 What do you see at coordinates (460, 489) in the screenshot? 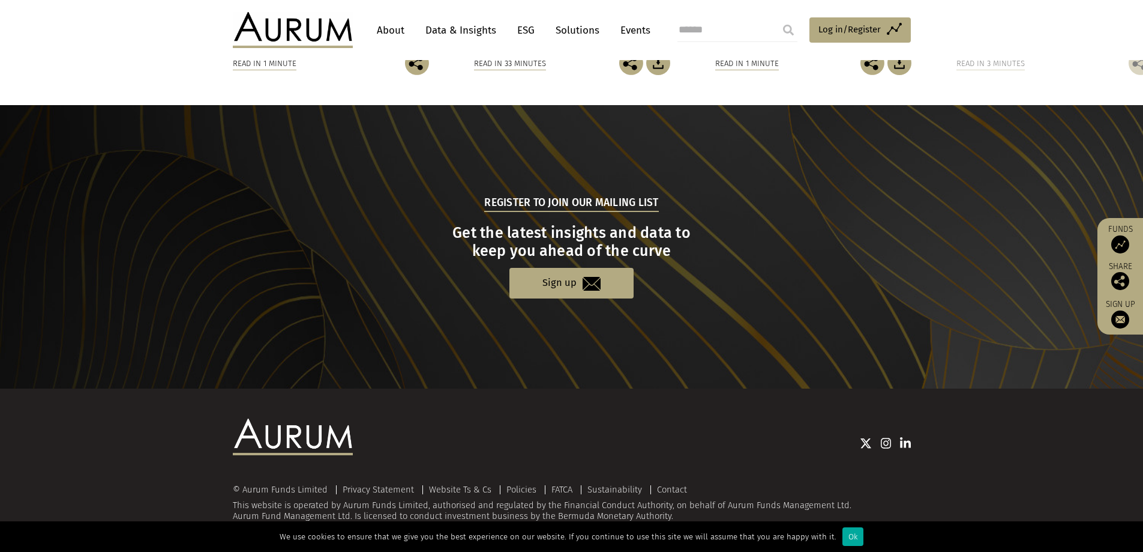
I see `a: Website Ts & Cs` at bounding box center [460, 489].